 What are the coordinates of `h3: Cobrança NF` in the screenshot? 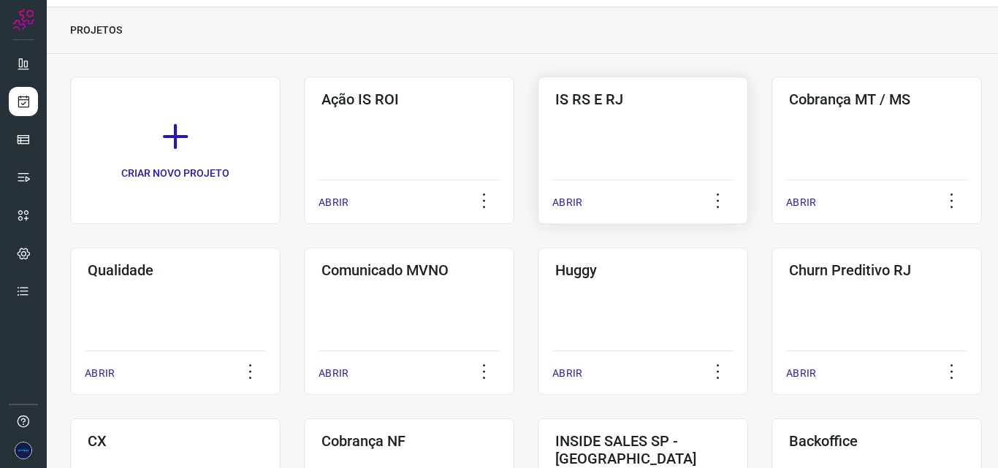 It's located at (409, 441).